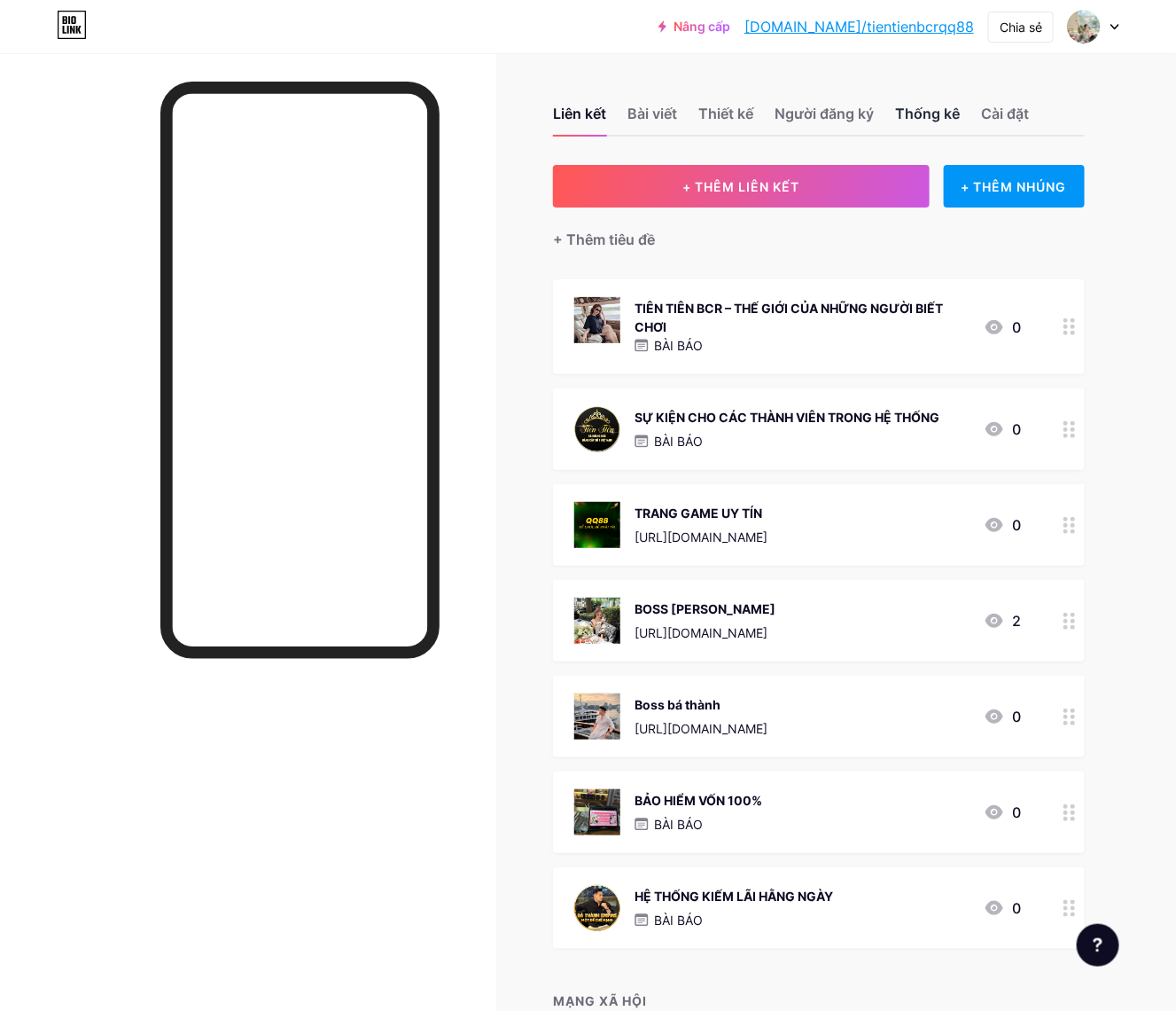 This screenshot has width=1176, height=1011. I want to click on font: Người đăng ký, so click(824, 113).